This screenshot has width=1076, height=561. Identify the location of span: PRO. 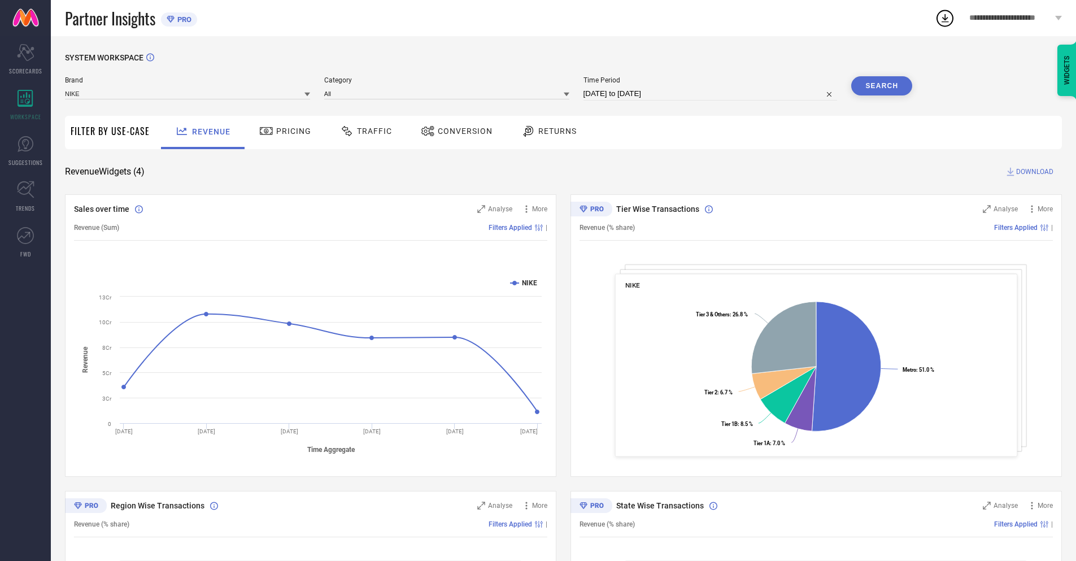
(183, 19).